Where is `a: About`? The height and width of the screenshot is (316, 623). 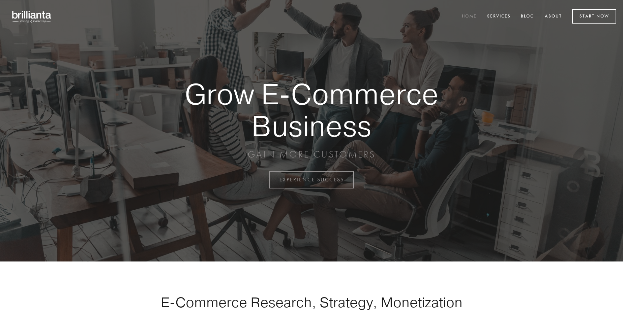
a: About is located at coordinates (553, 17).